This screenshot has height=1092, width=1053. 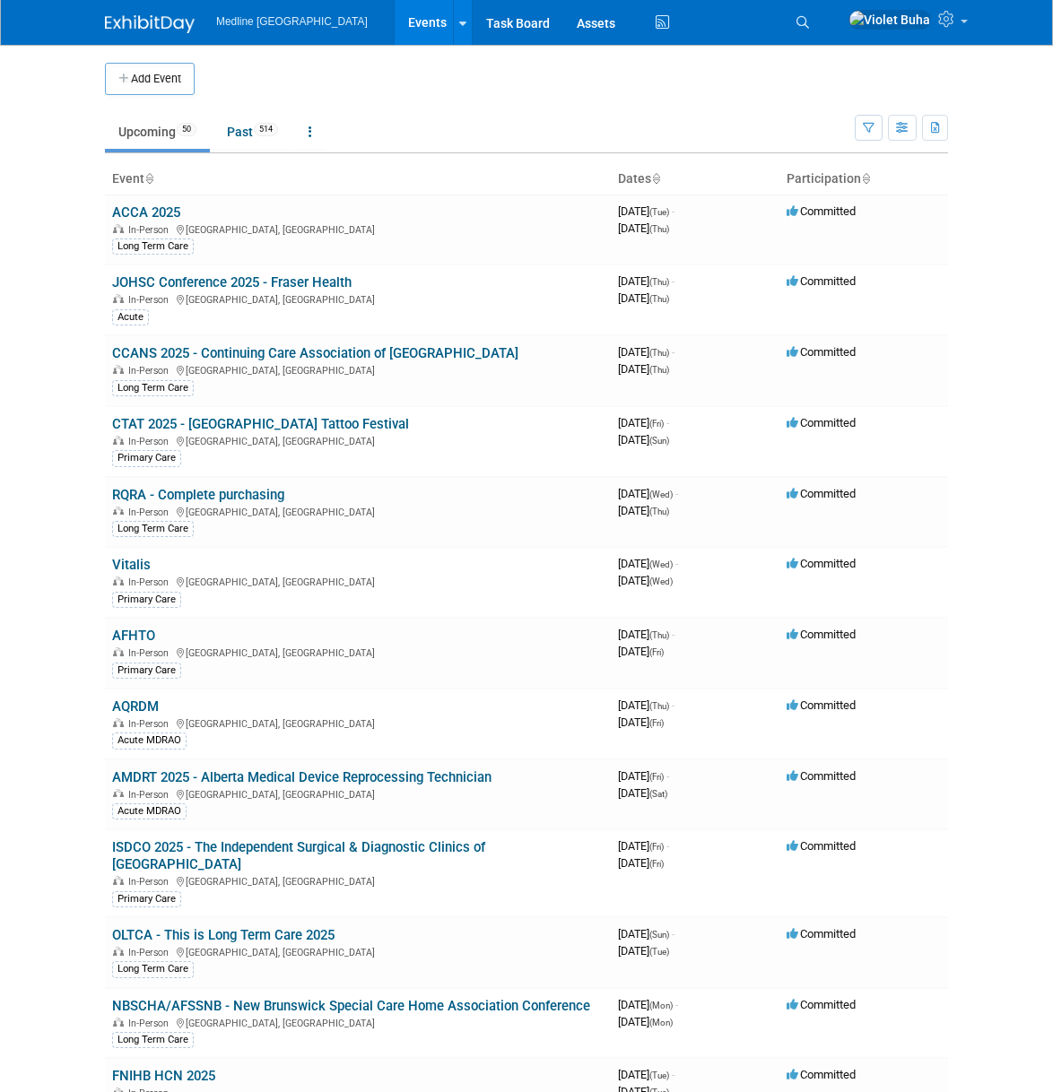 What do you see at coordinates (130, 317) in the screenshot?
I see `div: Acute` at bounding box center [130, 317].